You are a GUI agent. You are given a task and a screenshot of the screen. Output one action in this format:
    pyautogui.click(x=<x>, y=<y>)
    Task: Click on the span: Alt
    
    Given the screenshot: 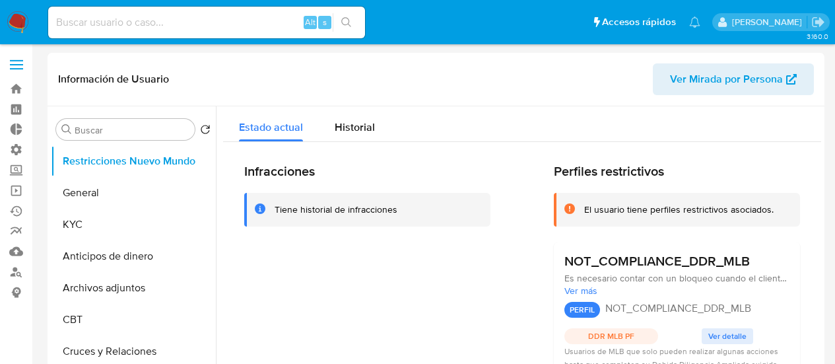 What is the action you would take?
    pyautogui.click(x=310, y=22)
    